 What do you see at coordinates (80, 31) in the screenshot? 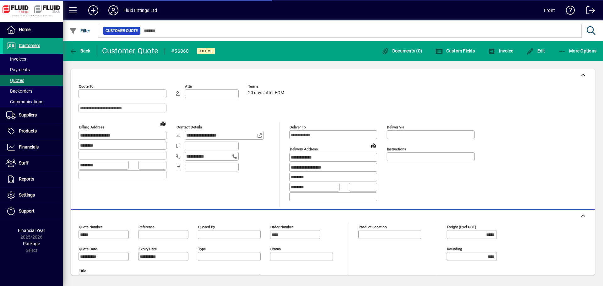
I see `span: Filter` at bounding box center [80, 31].